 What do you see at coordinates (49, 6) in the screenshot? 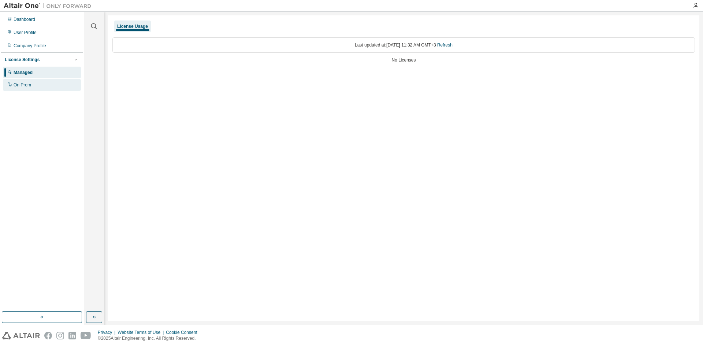
I see `img: Altair One` at bounding box center [49, 6].